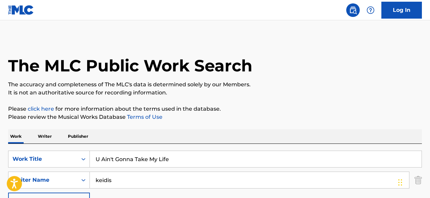 The image size is (430, 198). What do you see at coordinates (215, 117) in the screenshot?
I see `p: Please review the Musical Works Database` at bounding box center [215, 117].